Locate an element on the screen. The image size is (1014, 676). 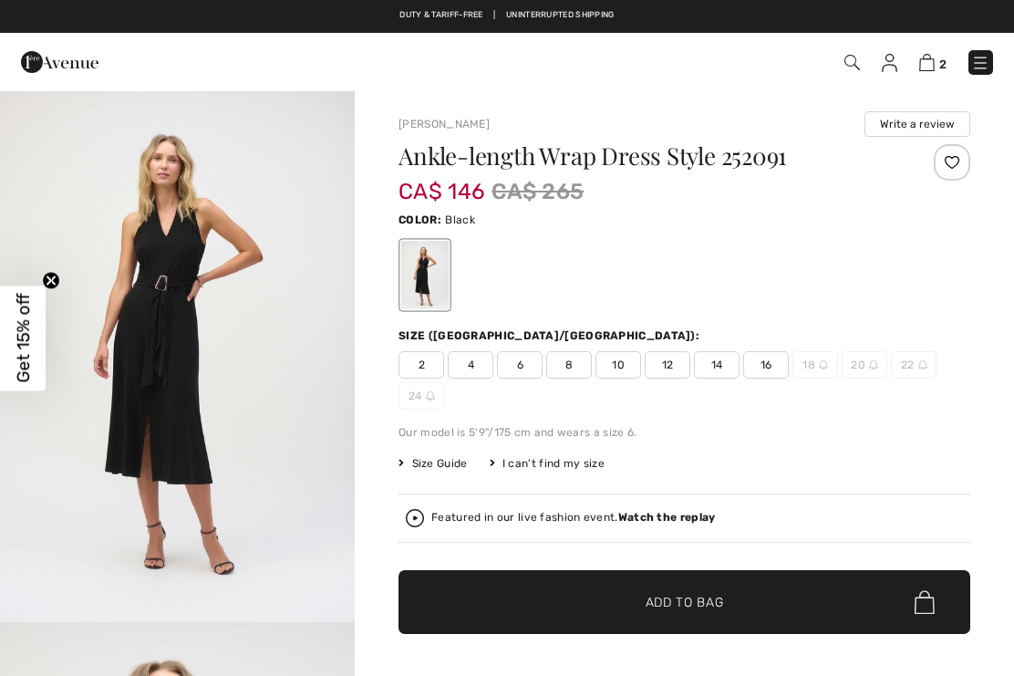
span: CA$ 146 is located at coordinates (441, 182).